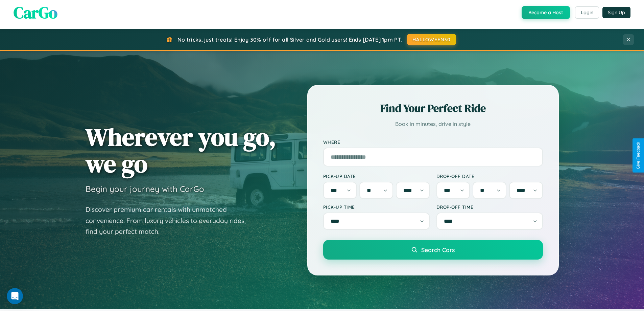 The height and width of the screenshot is (311, 644). What do you see at coordinates (490, 176) in the screenshot?
I see `label: Drop-off Date` at bounding box center [490, 176].